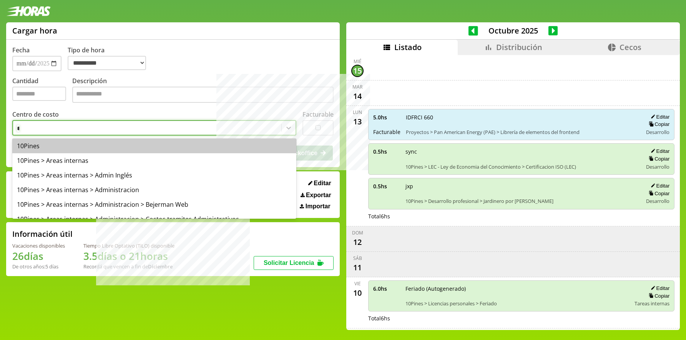  What do you see at coordinates (38, 245) in the screenshot?
I see `div: Vacaciones disponibles` at bounding box center [38, 245].